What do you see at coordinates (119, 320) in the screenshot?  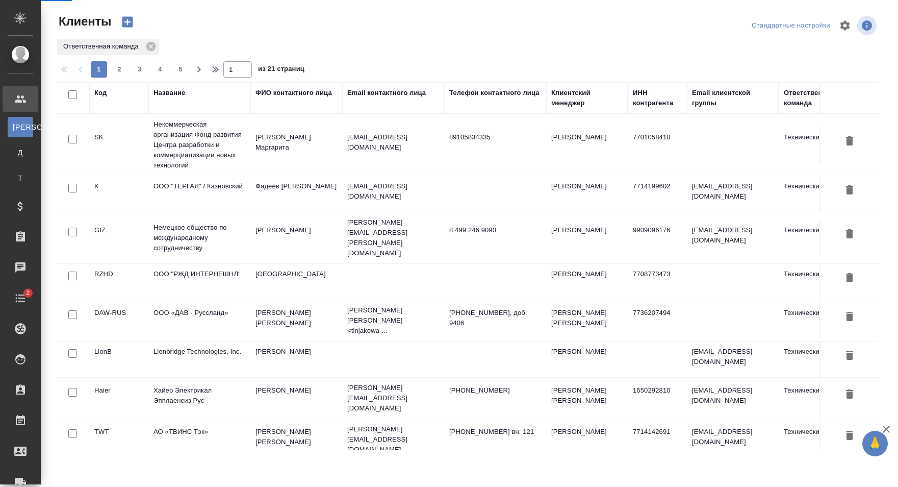 I see `td: DAW-RUS` at bounding box center [119, 320].